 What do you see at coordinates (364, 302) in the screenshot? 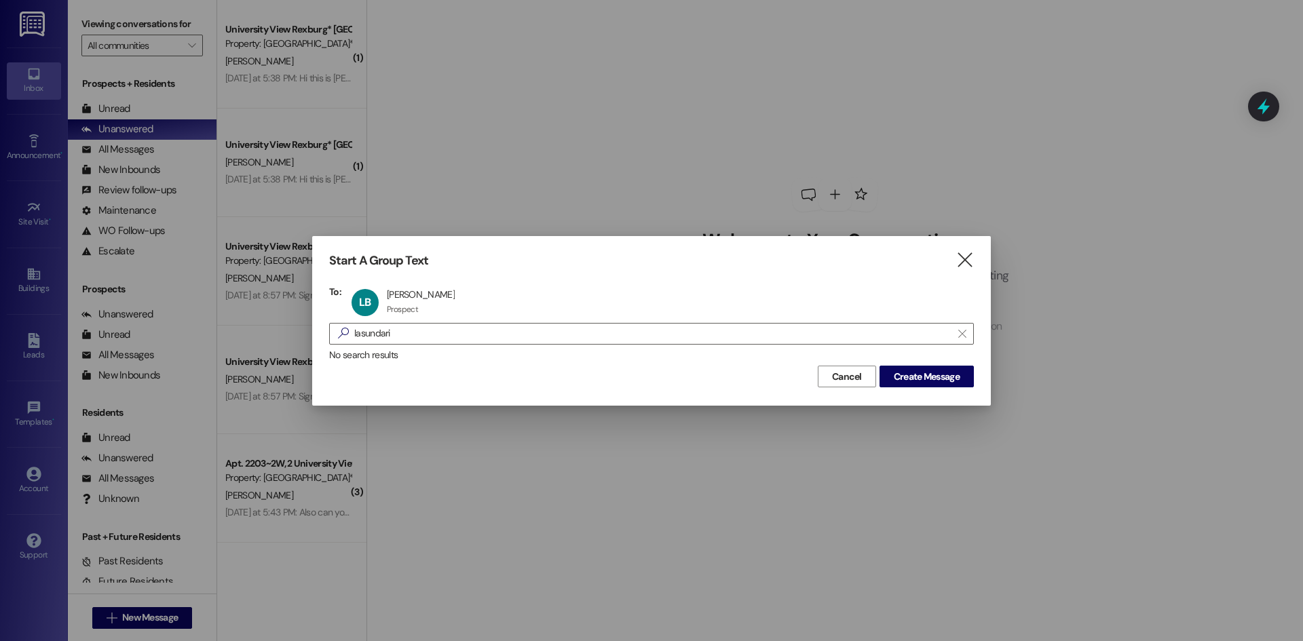
I see `span: LB` at bounding box center [364, 302].